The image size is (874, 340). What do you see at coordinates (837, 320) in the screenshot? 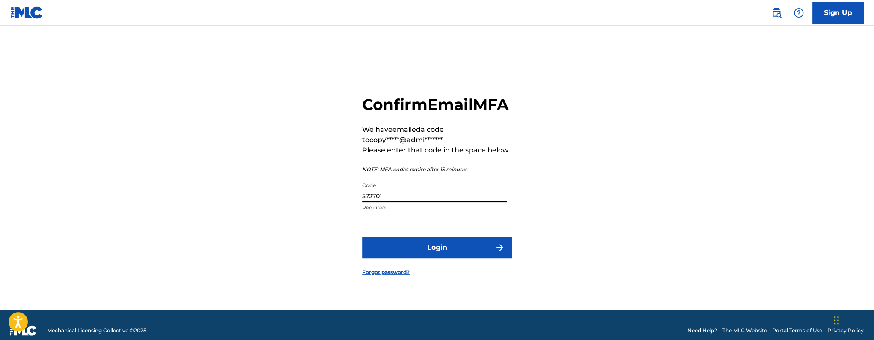
I see `div: Drag` at bounding box center [837, 320].